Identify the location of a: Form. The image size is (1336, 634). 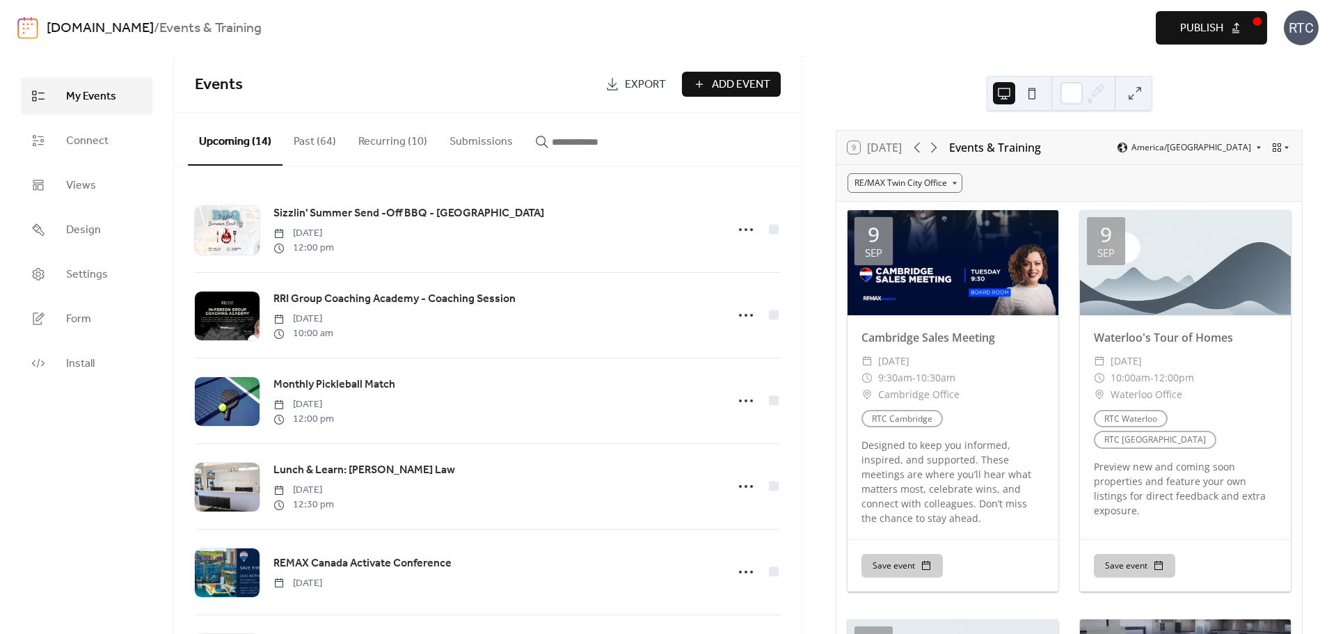
(86, 319).